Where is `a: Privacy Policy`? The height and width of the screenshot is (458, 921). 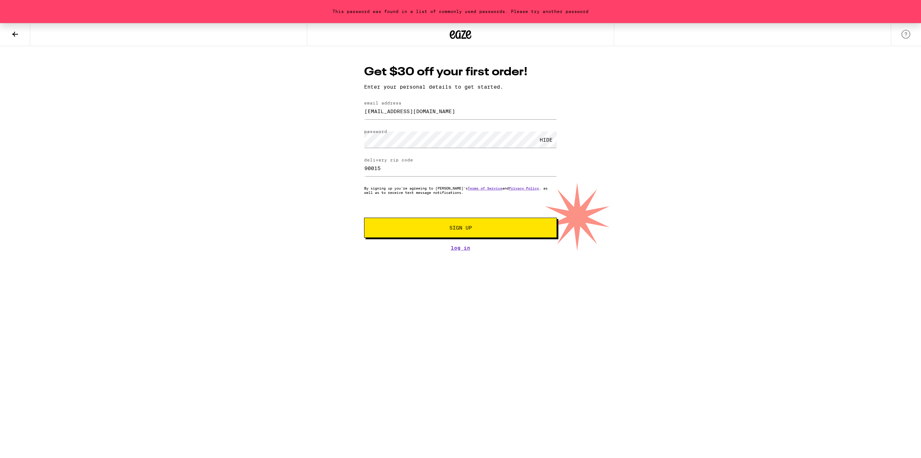
a: Privacy Policy is located at coordinates (524, 188).